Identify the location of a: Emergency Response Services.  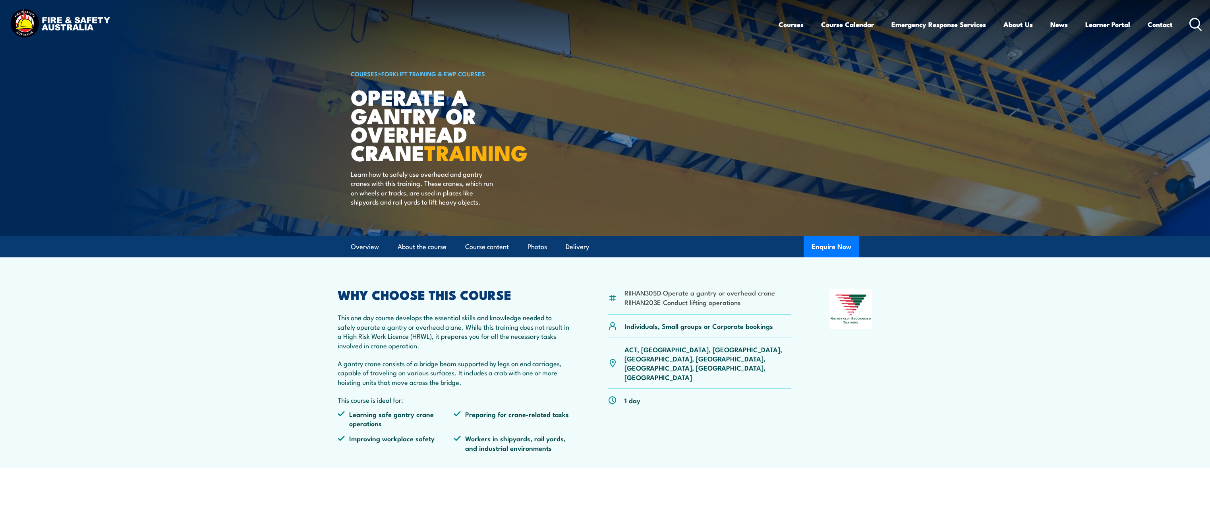
(939, 24).